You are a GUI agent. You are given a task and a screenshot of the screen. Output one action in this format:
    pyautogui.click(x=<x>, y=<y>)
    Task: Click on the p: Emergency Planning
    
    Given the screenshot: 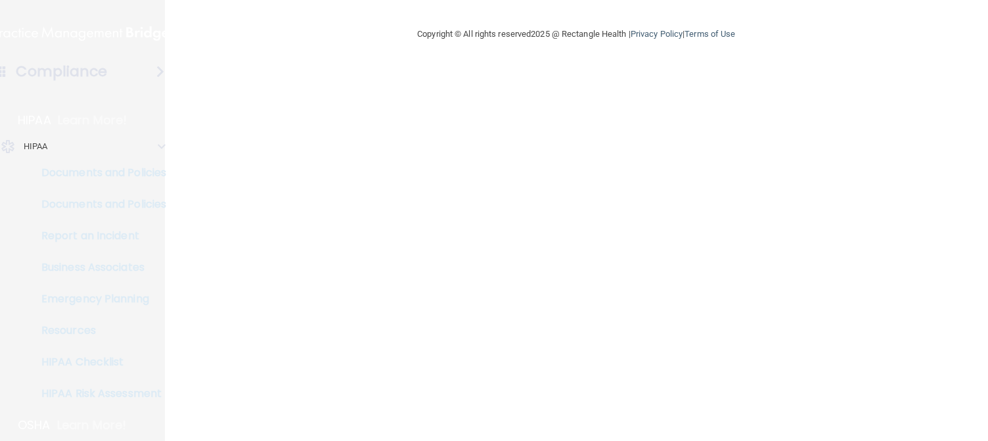 What is the action you would take?
    pyautogui.click(x=98, y=299)
    